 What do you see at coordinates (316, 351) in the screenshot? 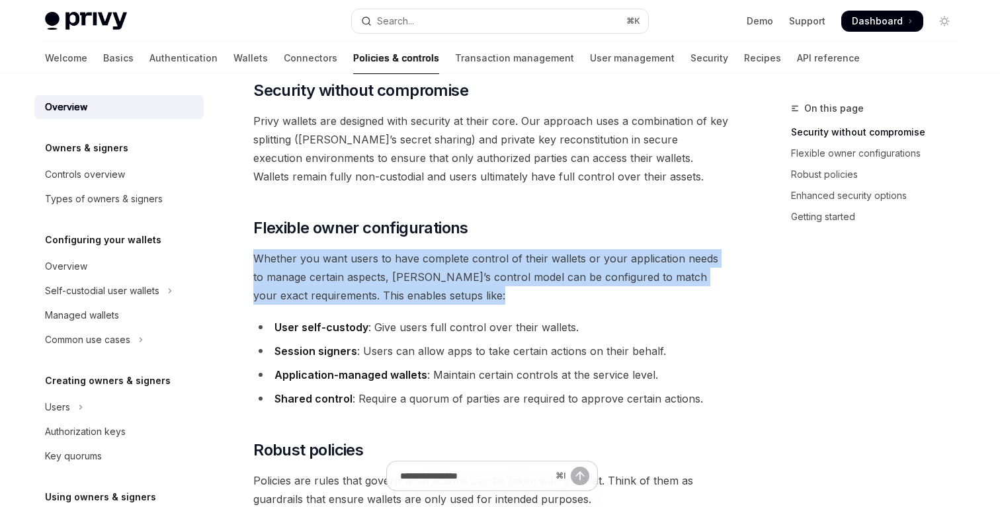
I see `strong: Session signers` at bounding box center [316, 351].